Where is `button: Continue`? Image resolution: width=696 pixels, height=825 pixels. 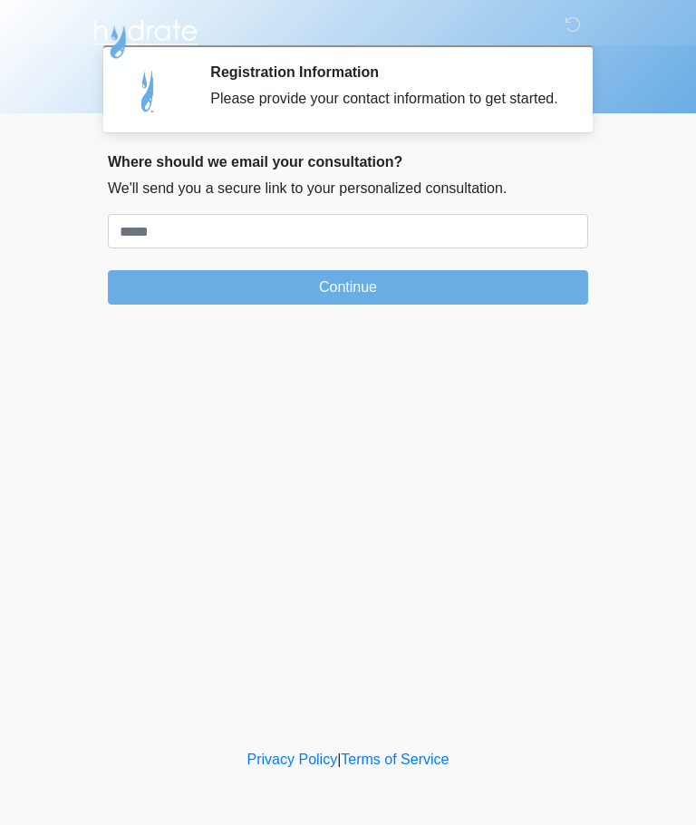
button: Continue is located at coordinates (348, 287).